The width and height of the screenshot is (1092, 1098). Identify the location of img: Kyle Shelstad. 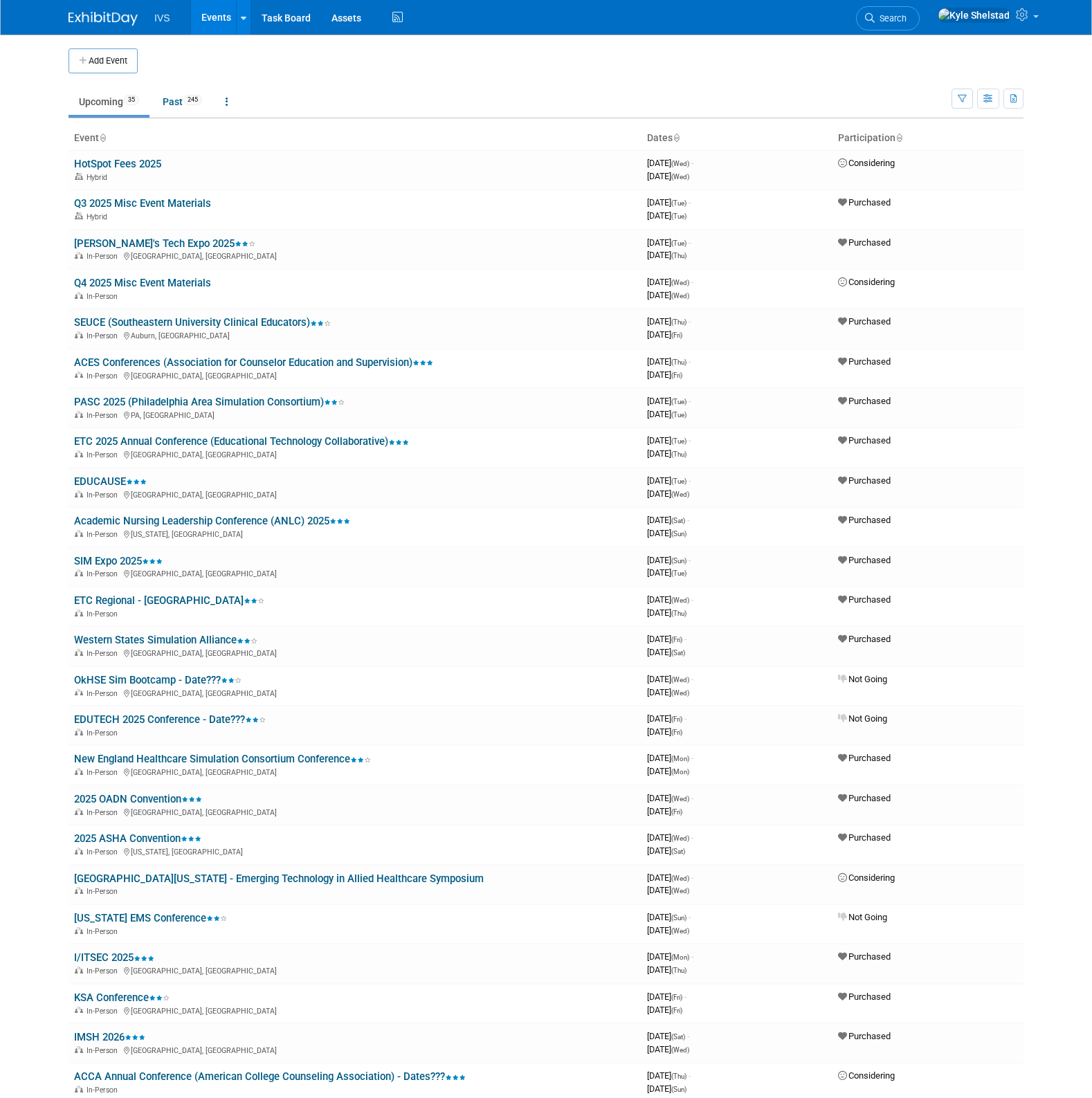
(974, 16).